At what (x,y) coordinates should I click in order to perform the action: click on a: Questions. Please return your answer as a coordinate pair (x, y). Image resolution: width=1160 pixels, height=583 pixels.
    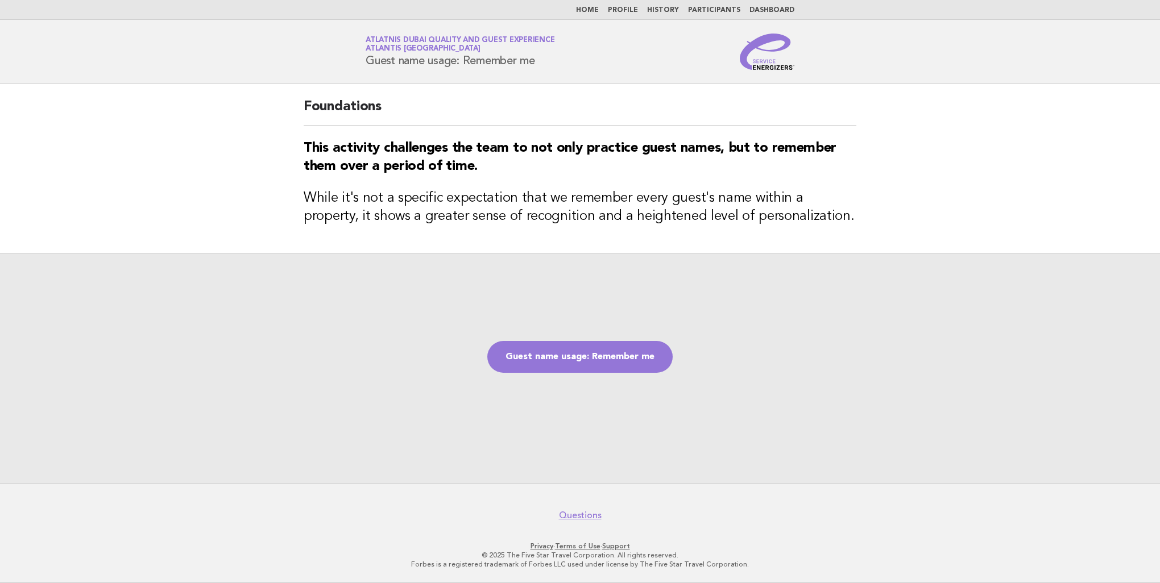
    Looking at the image, I should click on (580, 516).